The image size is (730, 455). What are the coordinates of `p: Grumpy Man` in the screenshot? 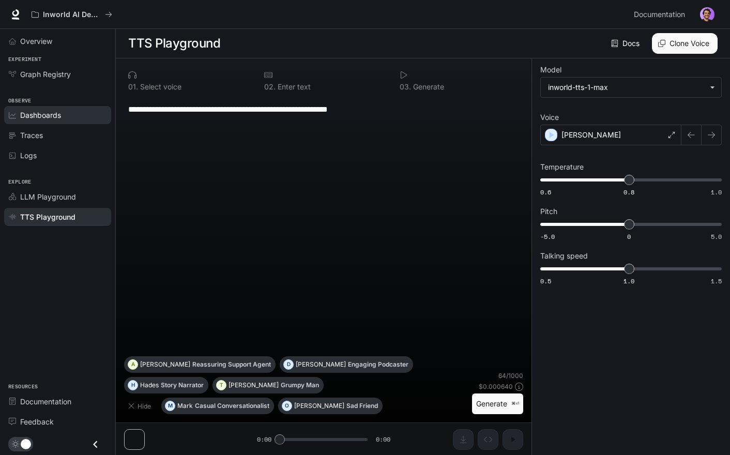 It's located at (300, 385).